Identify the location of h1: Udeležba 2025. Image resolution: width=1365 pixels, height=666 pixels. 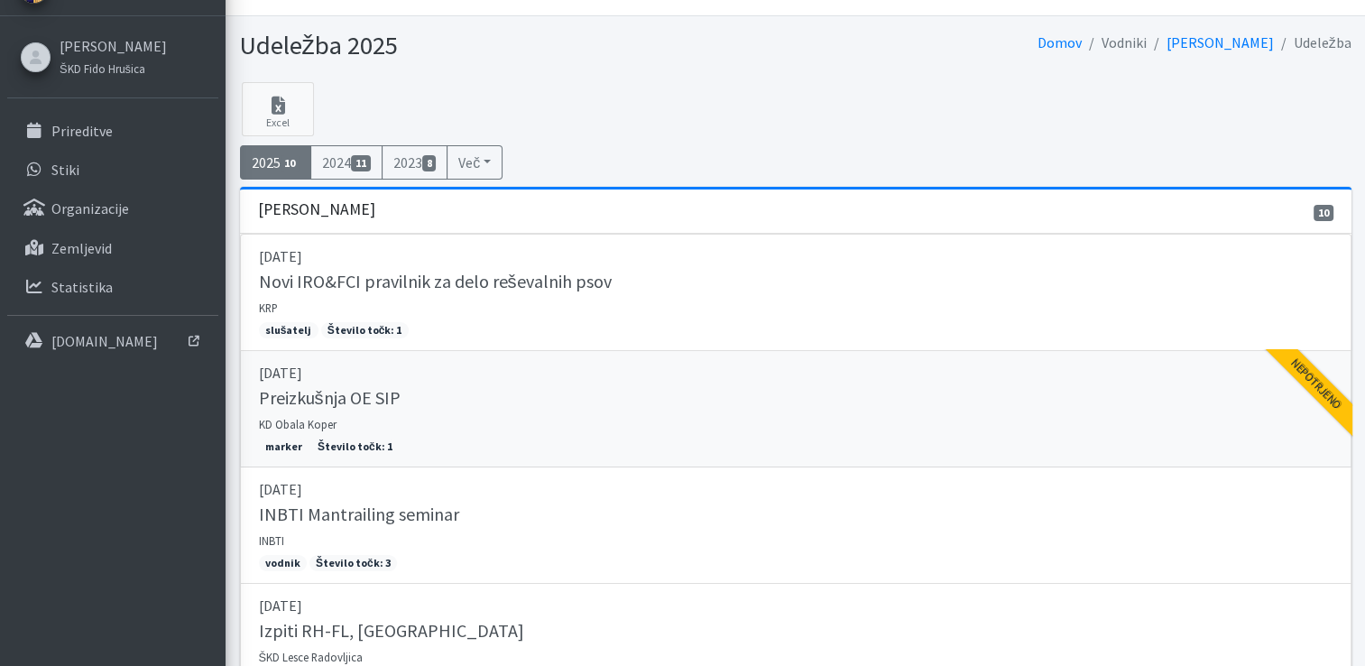
(514, 45).